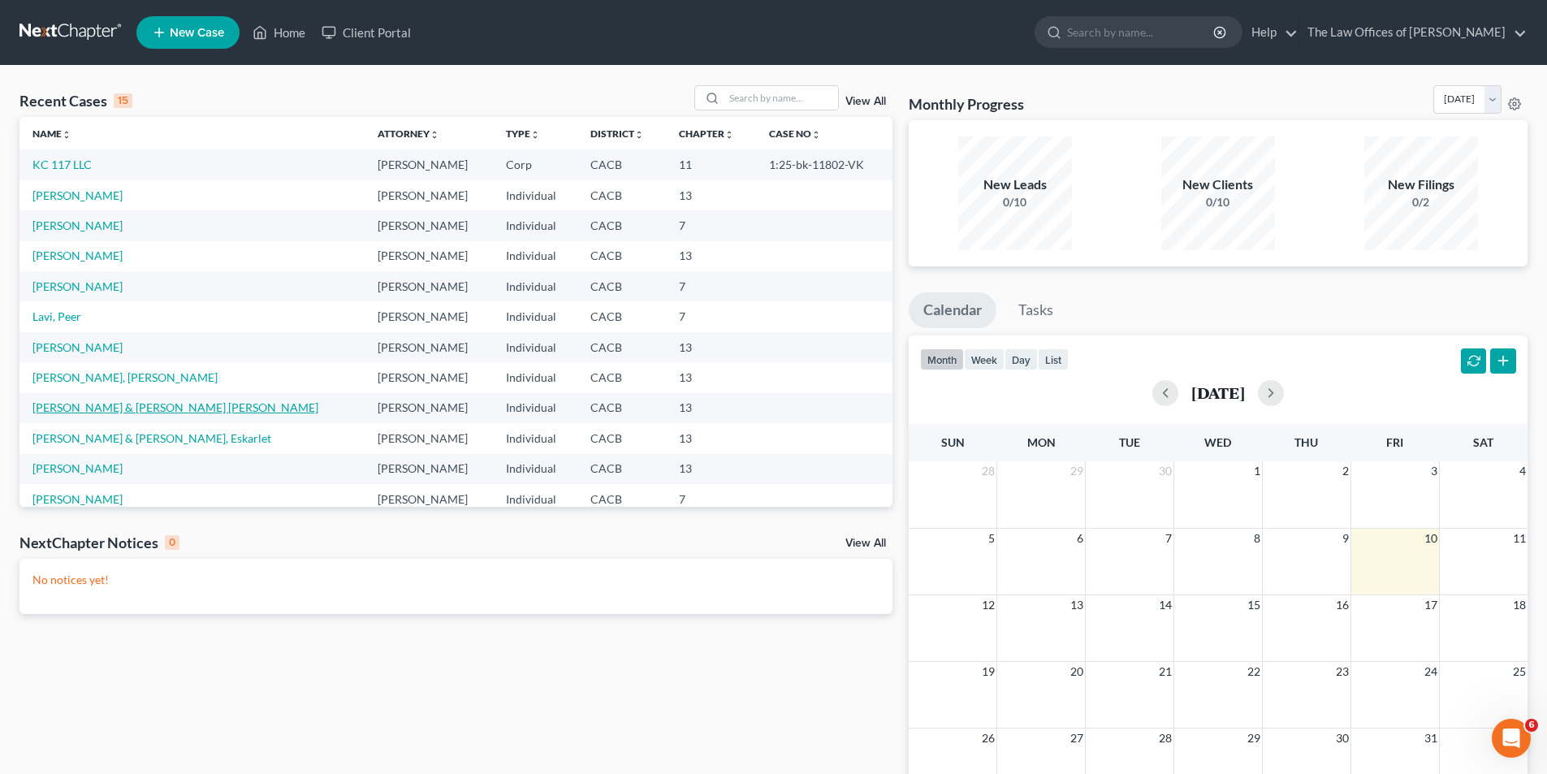  I want to click on td: 11, so click(711, 164).